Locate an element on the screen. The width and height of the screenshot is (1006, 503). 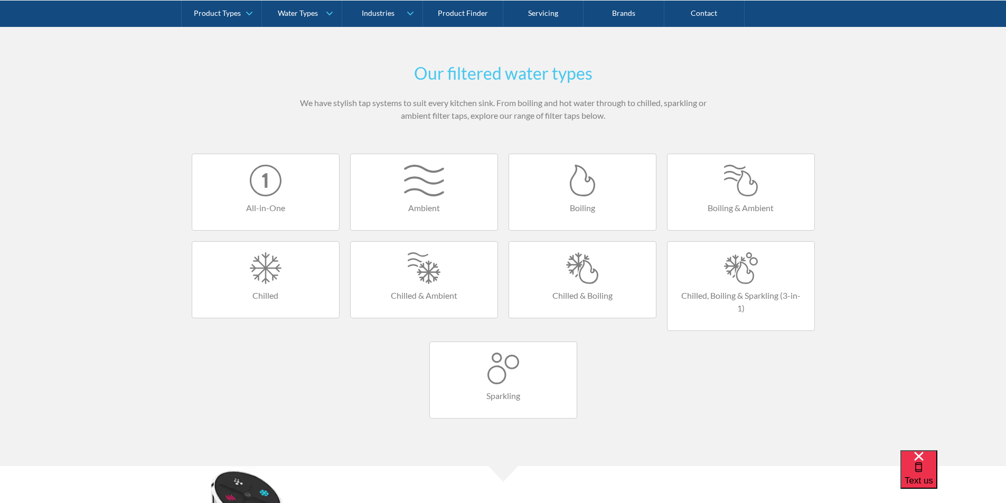
p: We have stylish tap systems to suit every kitchen sink. From boiling and hot water through to chi... is located at coordinates (503, 109).